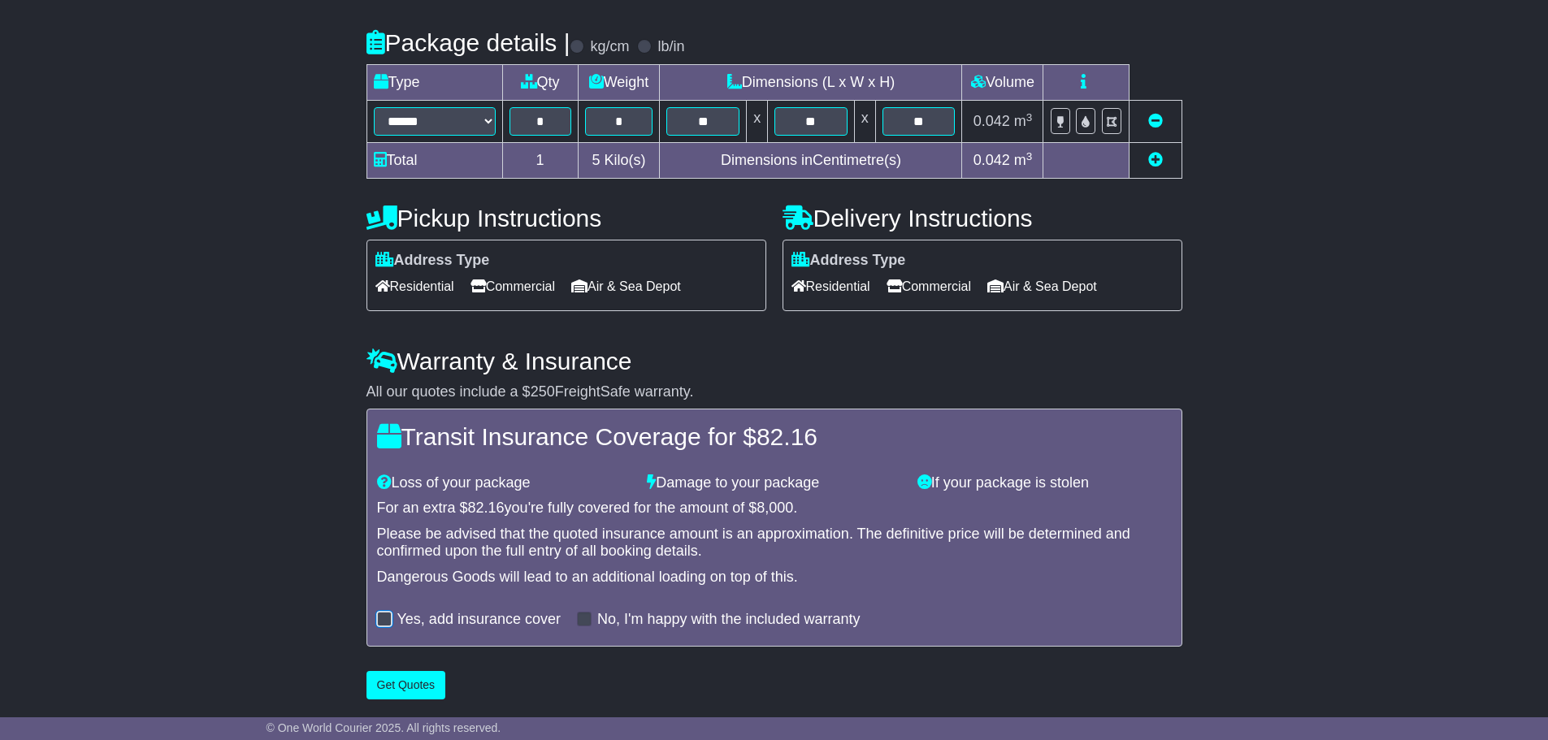 The height and width of the screenshot is (740, 1548). Describe the element at coordinates (774, 393) in the screenshot. I see `div: All our quotes include a $ FreightSafe warranty.` at that location.